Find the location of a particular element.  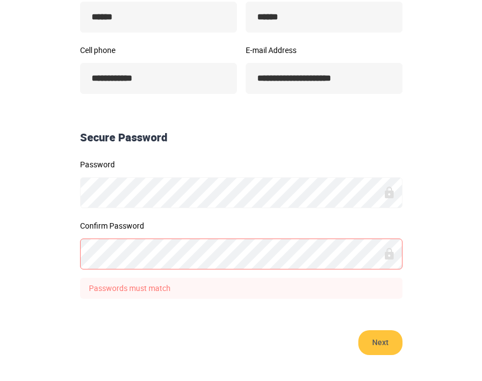

p: Passwords must match is located at coordinates (241, 288).